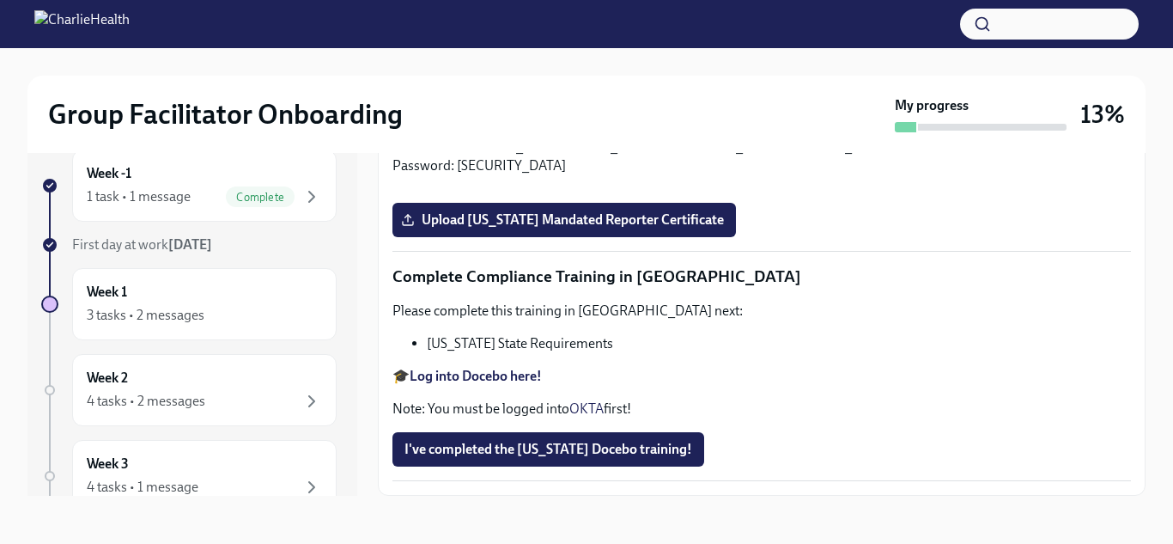  What do you see at coordinates (476, 375) in the screenshot?
I see `a: Log into Docebo here!` at bounding box center [476, 375].